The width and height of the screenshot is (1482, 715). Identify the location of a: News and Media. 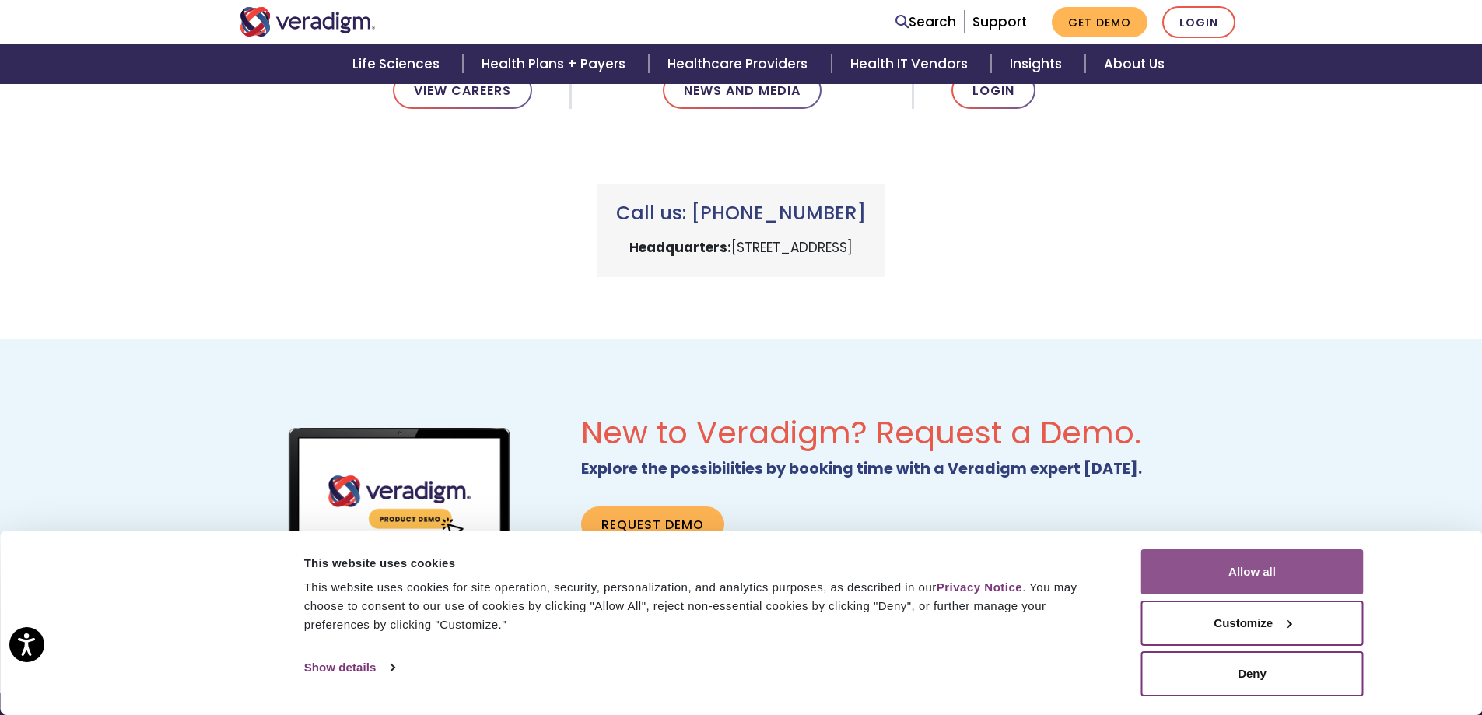
(742, 90).